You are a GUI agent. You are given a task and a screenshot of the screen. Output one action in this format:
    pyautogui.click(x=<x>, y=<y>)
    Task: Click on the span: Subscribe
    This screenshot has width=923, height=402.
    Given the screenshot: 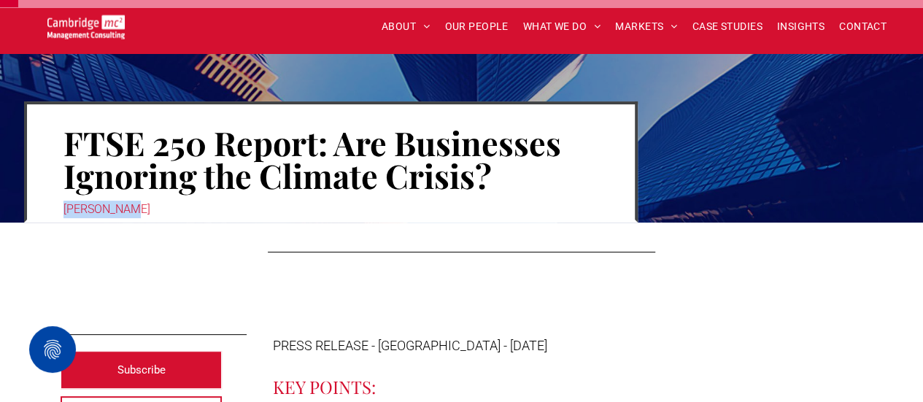 What is the action you would take?
    pyautogui.click(x=142, y=370)
    